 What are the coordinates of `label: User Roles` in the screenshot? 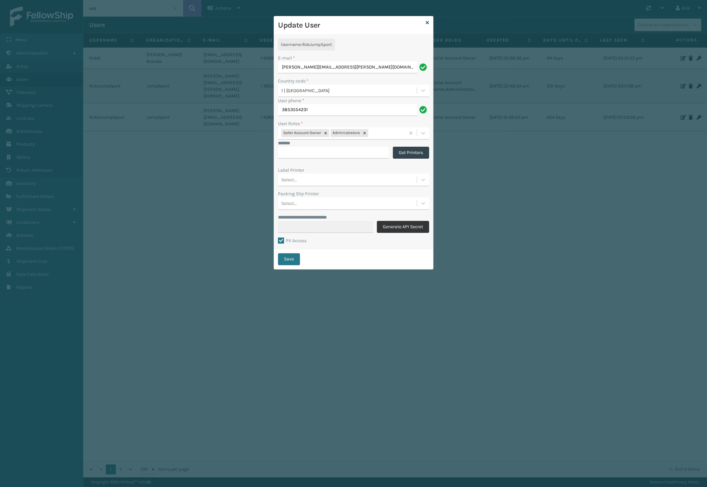 It's located at (290, 123).